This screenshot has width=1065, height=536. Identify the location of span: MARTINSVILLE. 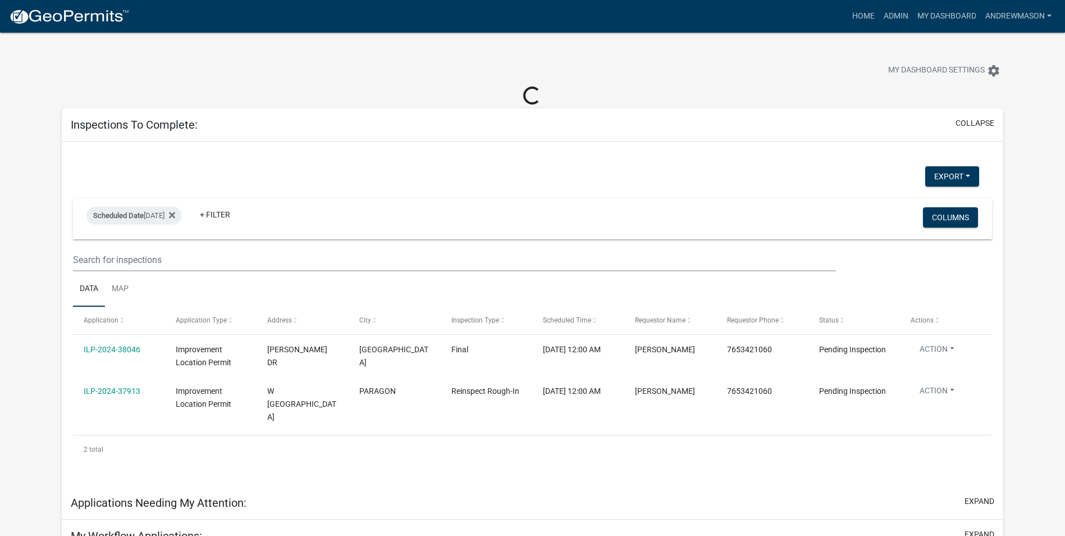
(394, 356).